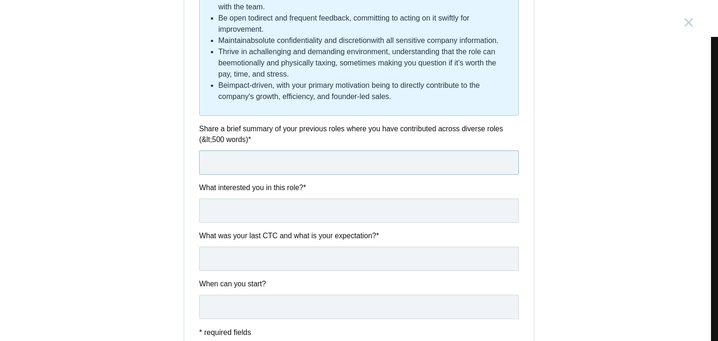 This screenshot has width=718, height=341. Describe the element at coordinates (225, 332) in the screenshot. I see `span: * required fields` at that location.